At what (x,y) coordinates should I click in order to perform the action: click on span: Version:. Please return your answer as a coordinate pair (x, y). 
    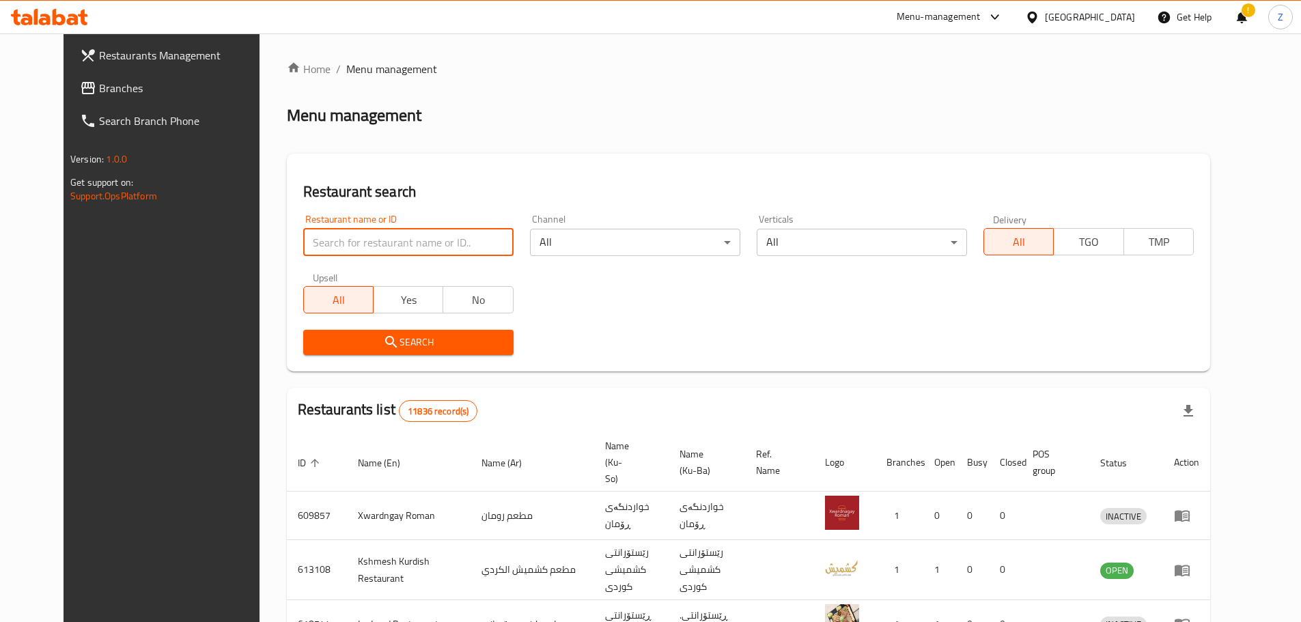
    Looking at the image, I should click on (87, 159).